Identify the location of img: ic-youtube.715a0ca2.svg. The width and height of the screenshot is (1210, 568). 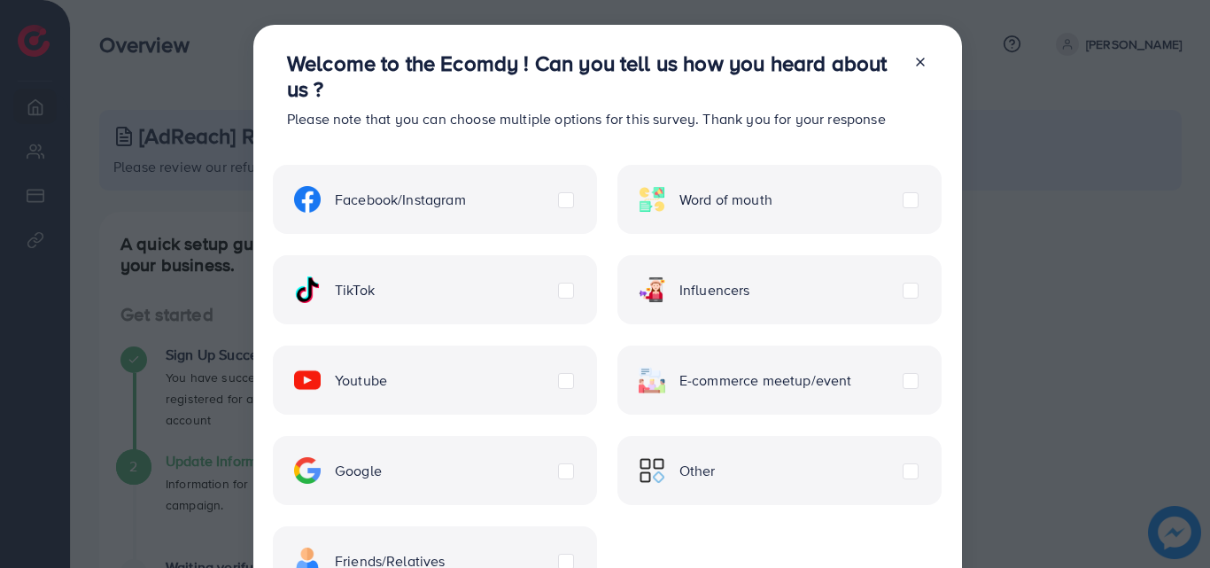
(307, 380).